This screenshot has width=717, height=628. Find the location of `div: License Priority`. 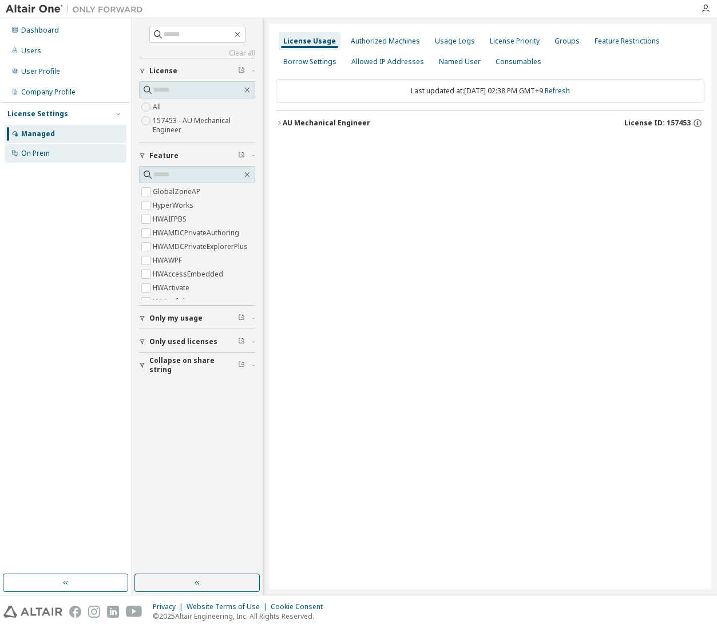

div: License Priority is located at coordinates (514, 41).